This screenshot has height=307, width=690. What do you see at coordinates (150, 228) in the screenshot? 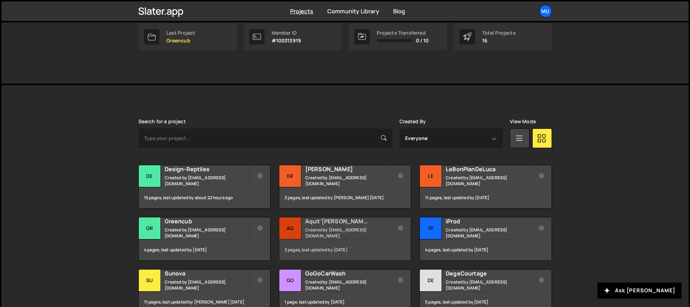
I see `div: Gr` at bounding box center [150, 228].